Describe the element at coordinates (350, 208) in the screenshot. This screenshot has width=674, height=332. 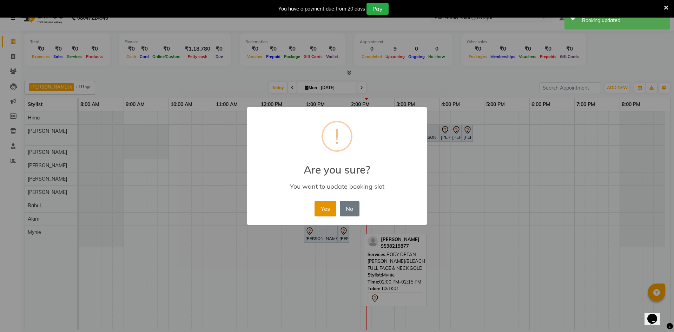
I see `button: No` at that location.